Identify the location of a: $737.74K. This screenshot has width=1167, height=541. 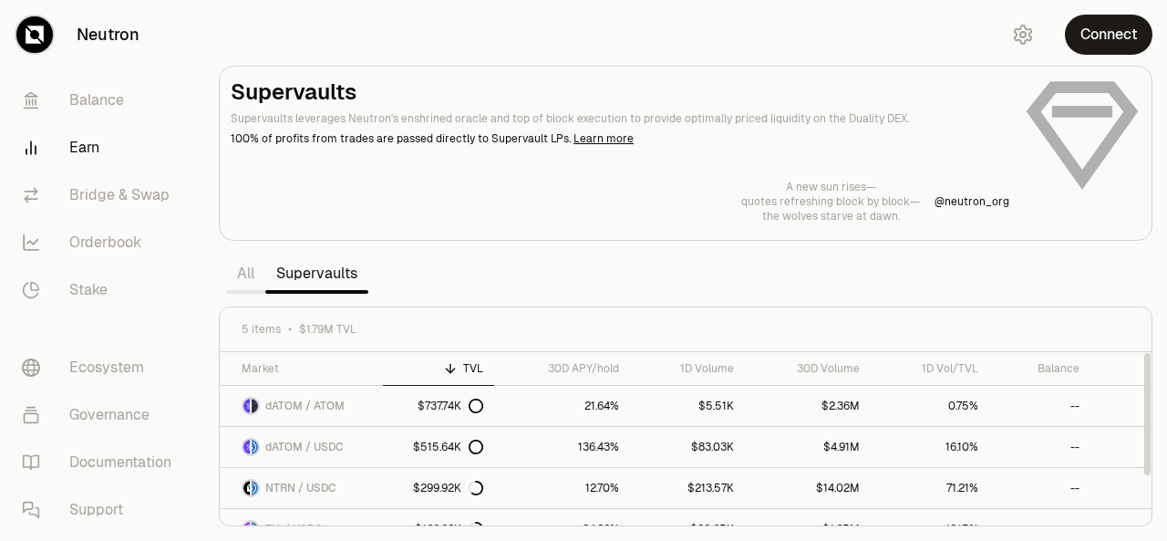
(438, 406).